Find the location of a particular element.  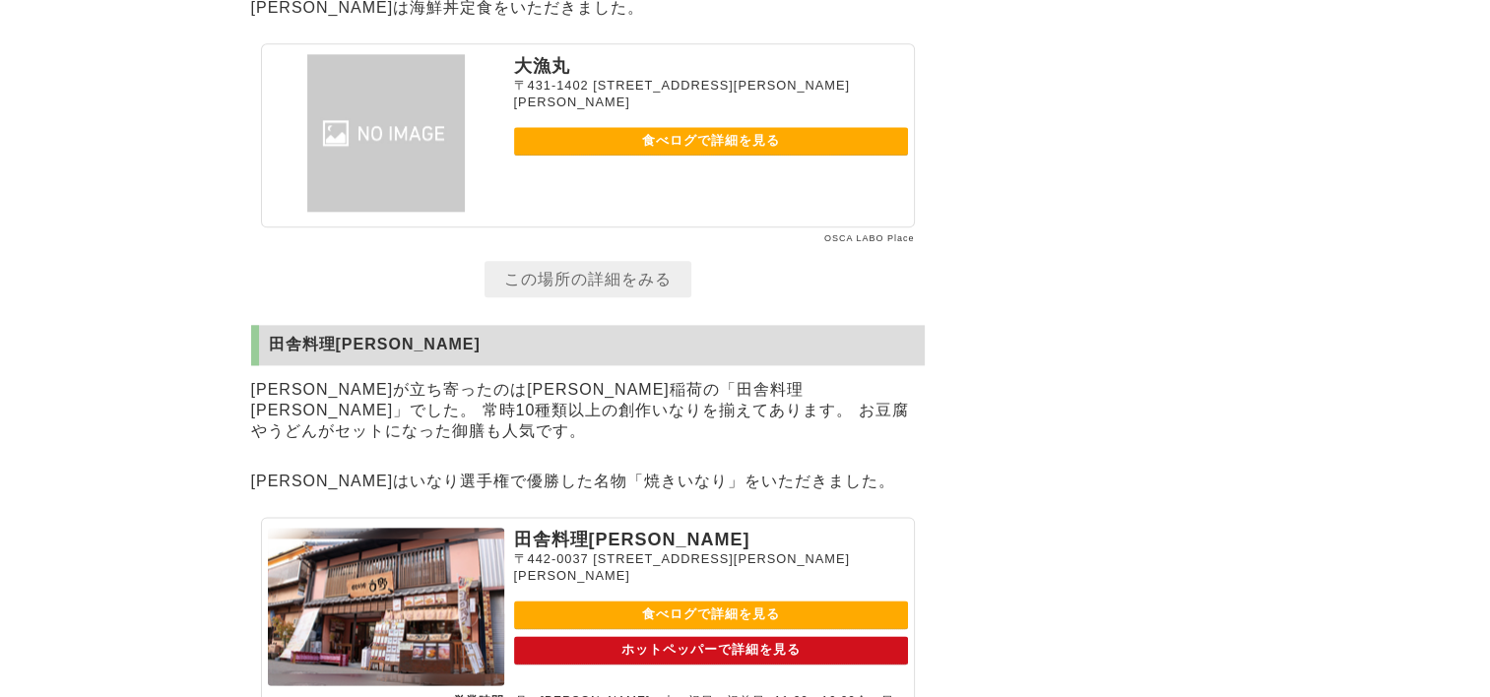

img: 大漁丸 is located at coordinates (386, 133).